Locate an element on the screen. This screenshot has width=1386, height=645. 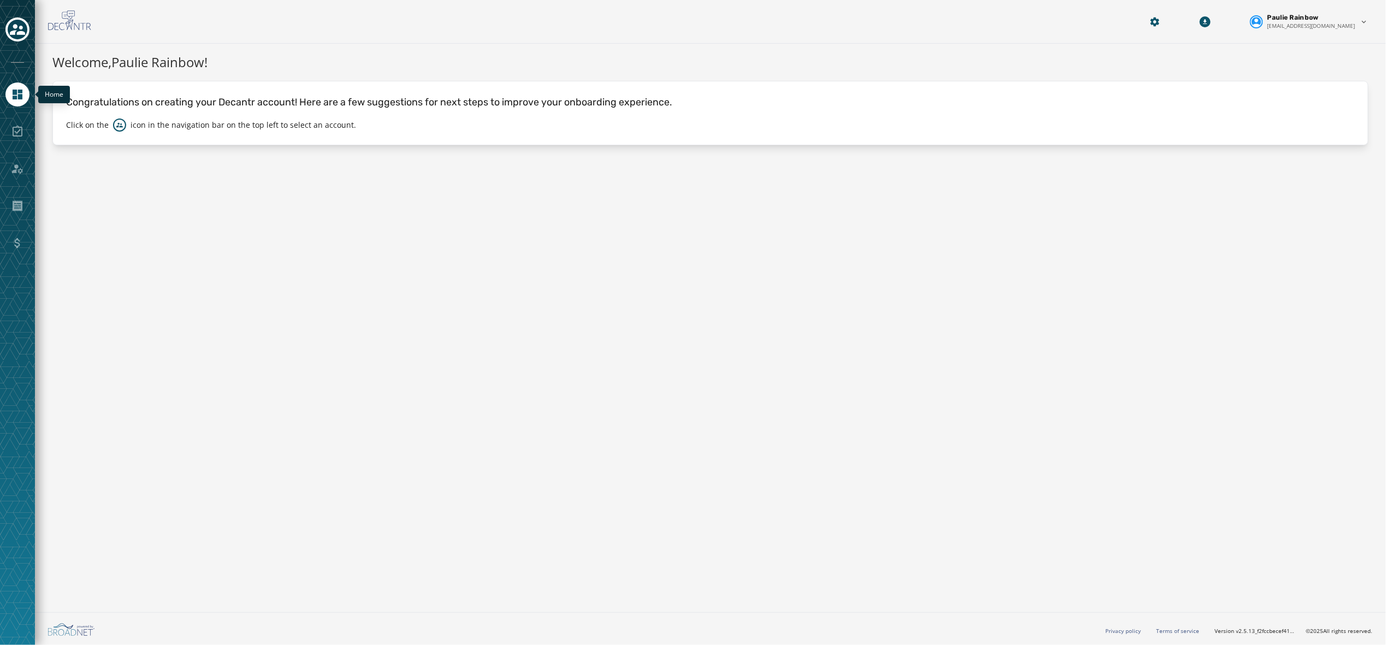
span: Paulie Rainbow is located at coordinates (1294, 17).